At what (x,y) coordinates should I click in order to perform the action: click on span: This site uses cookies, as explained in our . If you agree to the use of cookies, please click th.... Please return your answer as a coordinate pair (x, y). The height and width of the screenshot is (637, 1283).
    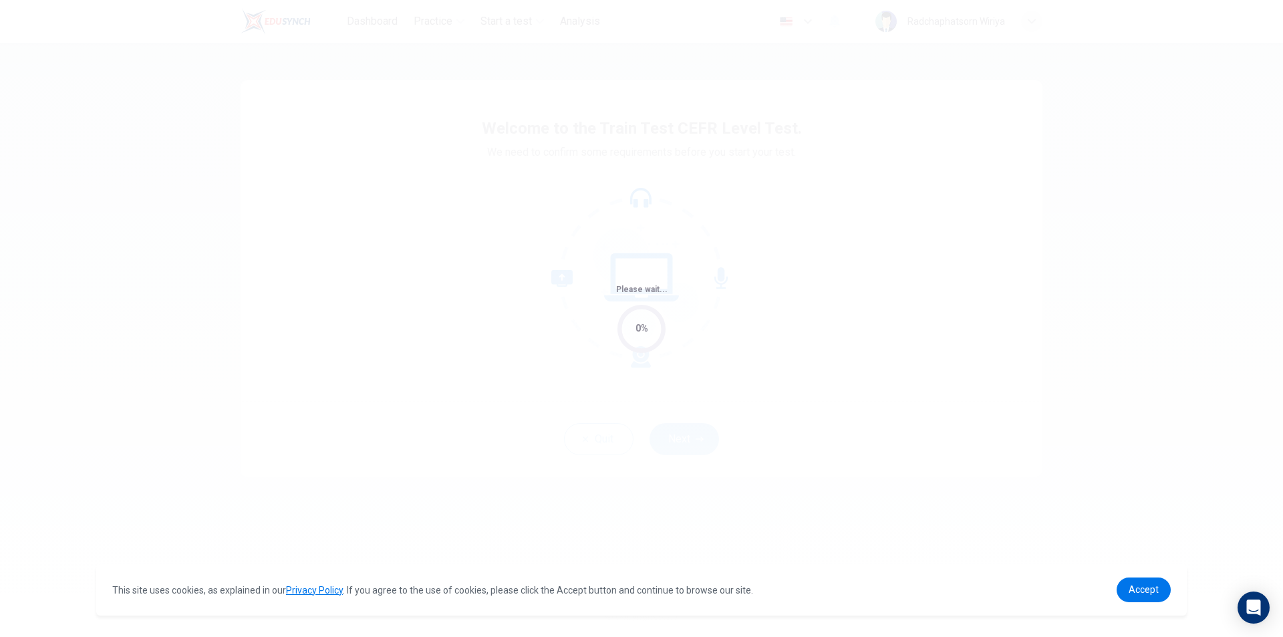
    Looking at the image, I should click on (432, 590).